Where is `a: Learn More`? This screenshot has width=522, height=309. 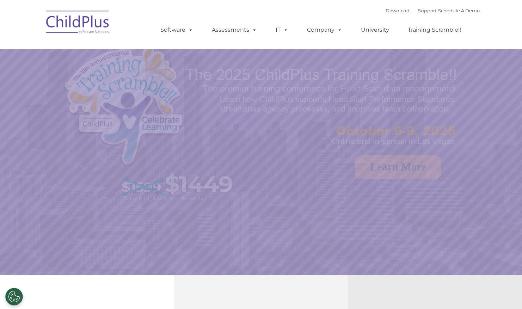
a: Learn More is located at coordinates (398, 167).